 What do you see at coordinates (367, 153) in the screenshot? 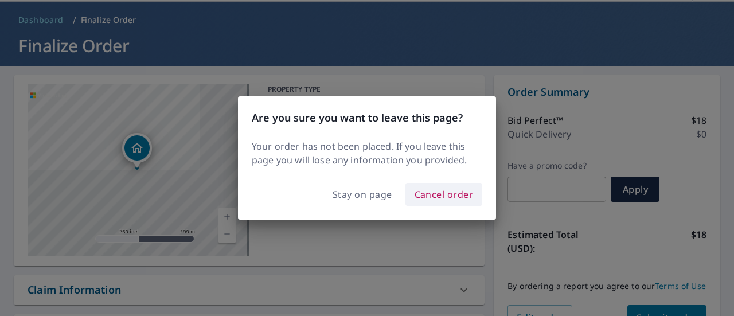
I see `p: Your order has not been placed. If you leave this page you will lose any information you provided.` at bounding box center [367, 153].